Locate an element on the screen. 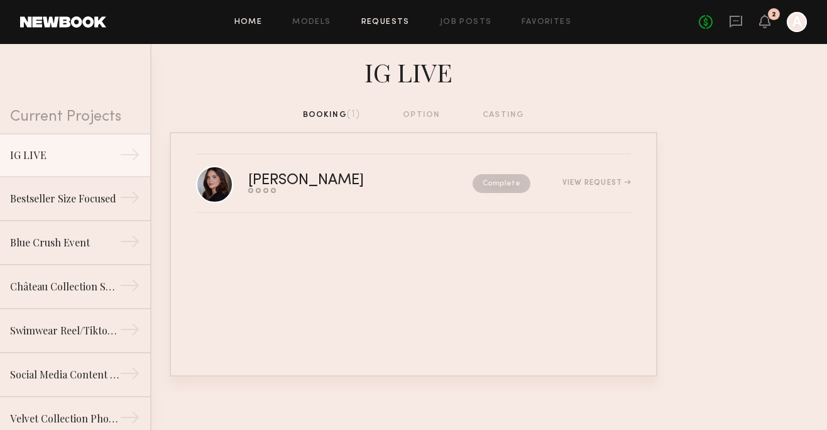 Image resolution: width=827 pixels, height=430 pixels. div: Swimwear Reel/Tiktok Collab Post is located at coordinates (65, 331).